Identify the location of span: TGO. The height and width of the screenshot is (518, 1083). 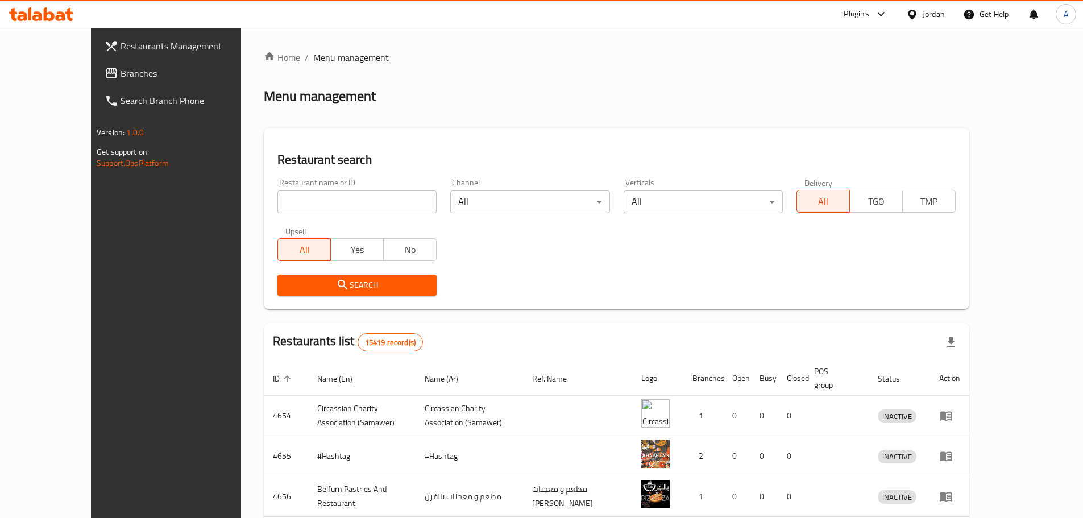
(876, 201).